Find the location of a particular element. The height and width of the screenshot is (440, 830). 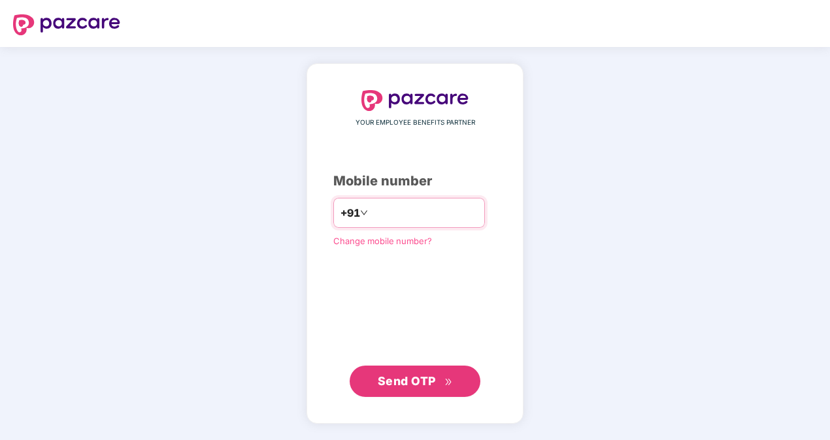

a: Change mobile number? is located at coordinates (382, 241).